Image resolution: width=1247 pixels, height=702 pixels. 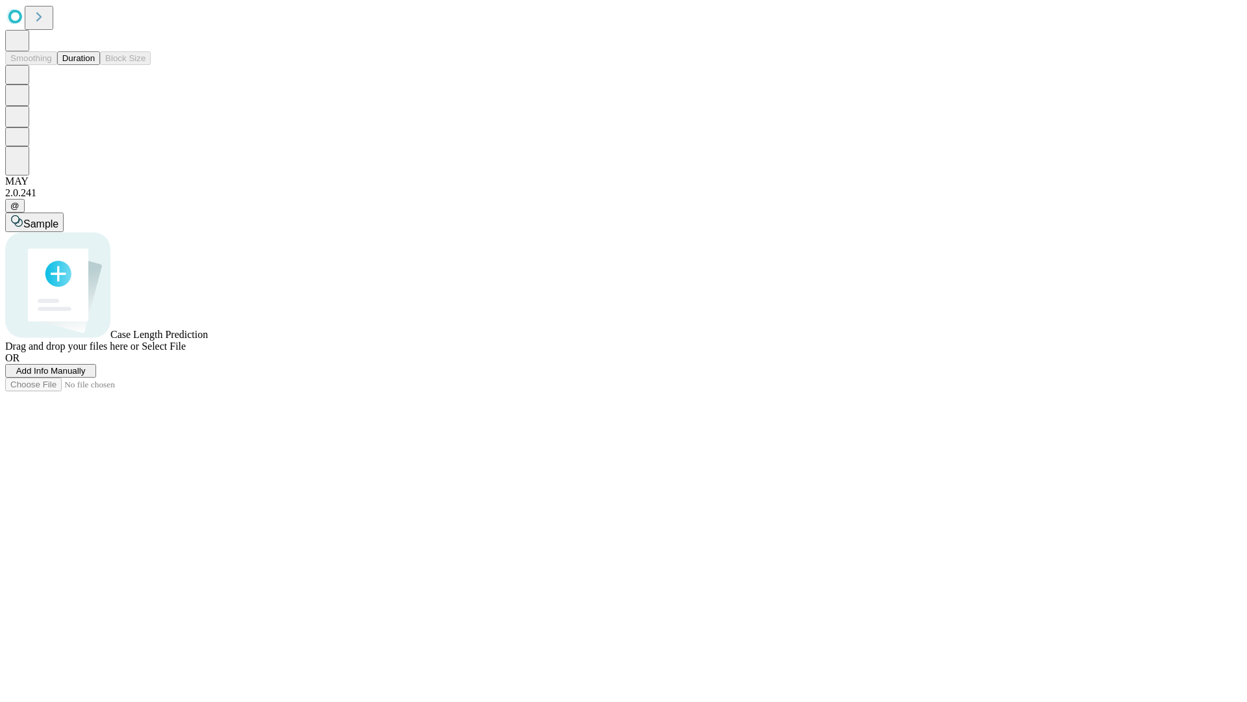 I want to click on span: Select File, so click(x=164, y=346).